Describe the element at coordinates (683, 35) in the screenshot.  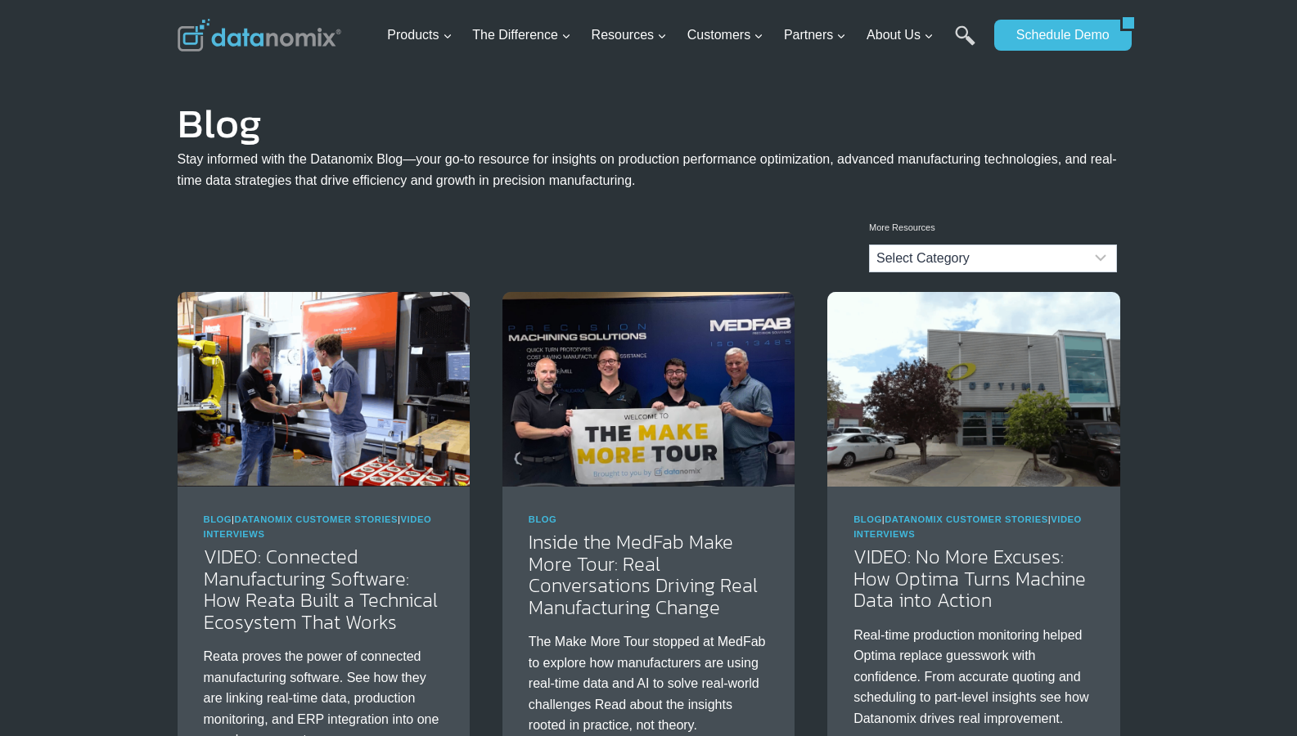
I see `nav: Primary Navigation` at that location.